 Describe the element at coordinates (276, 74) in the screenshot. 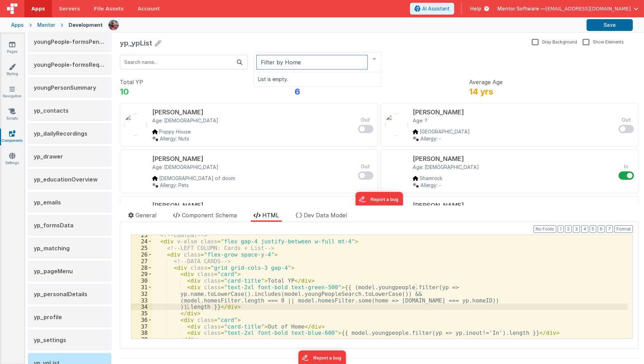

I see `img: DOC_0771686D-B217-D04C-987F-ACF10A2ABCC2.png` at that location.